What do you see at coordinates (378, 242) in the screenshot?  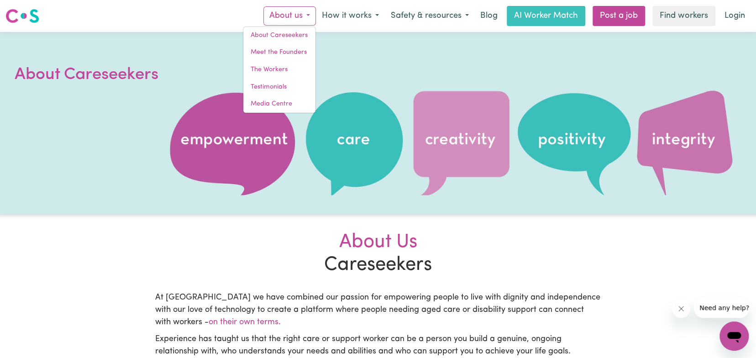 I see `div: About Us` at bounding box center [378, 242].